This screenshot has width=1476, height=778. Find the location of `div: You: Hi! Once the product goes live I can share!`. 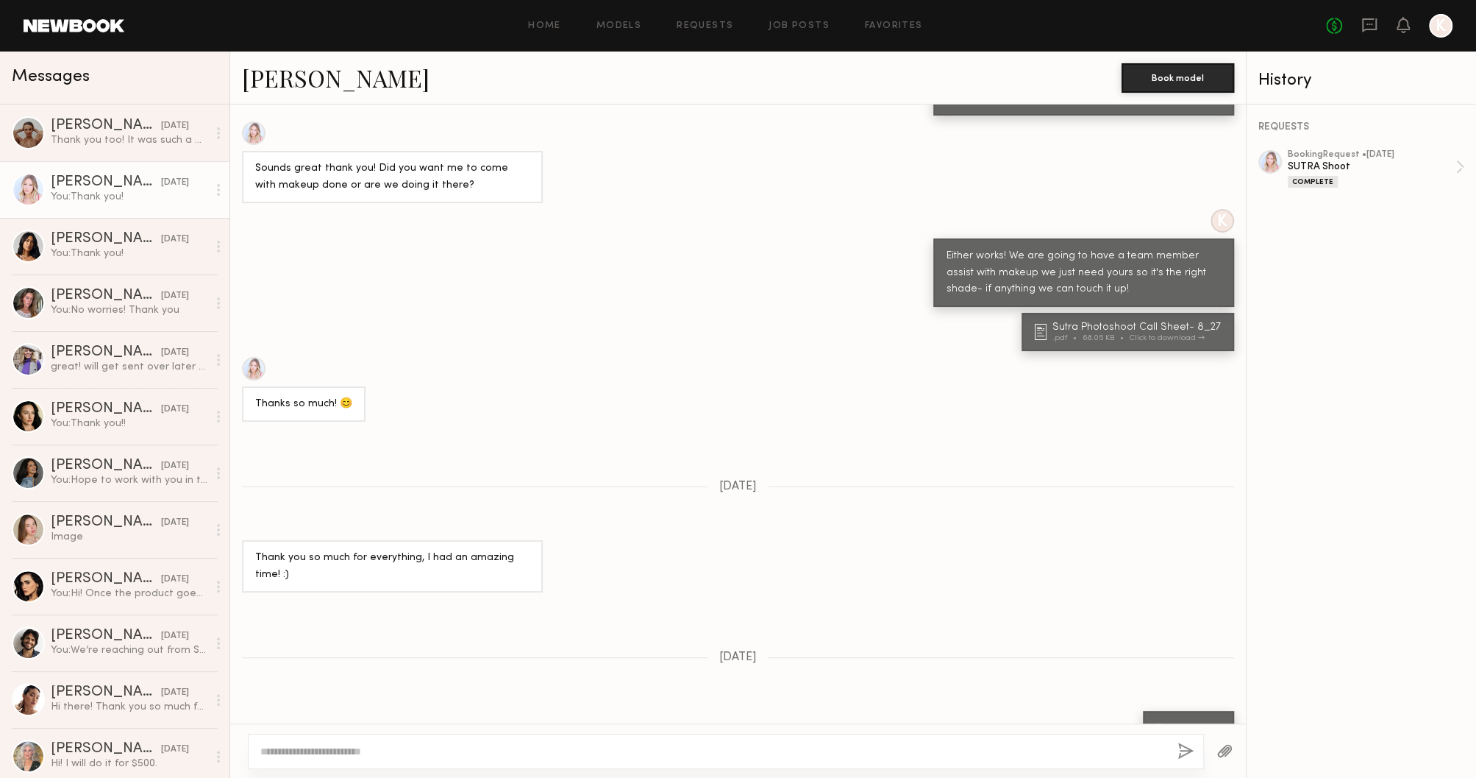

div: You: Hi! Once the product goes live I can share! is located at coordinates (129, 593).